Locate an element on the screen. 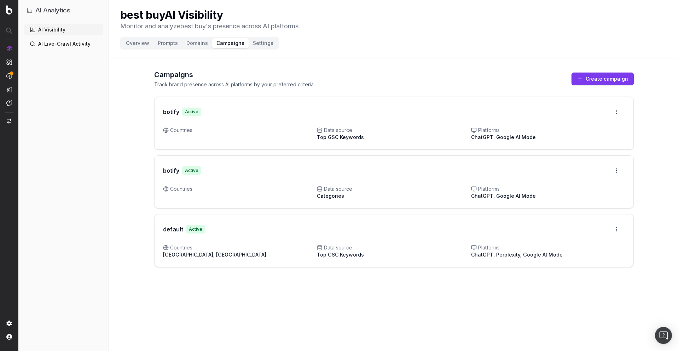 Image resolution: width=679 pixels, height=351 pixels. button: Prompts is located at coordinates (168, 43).